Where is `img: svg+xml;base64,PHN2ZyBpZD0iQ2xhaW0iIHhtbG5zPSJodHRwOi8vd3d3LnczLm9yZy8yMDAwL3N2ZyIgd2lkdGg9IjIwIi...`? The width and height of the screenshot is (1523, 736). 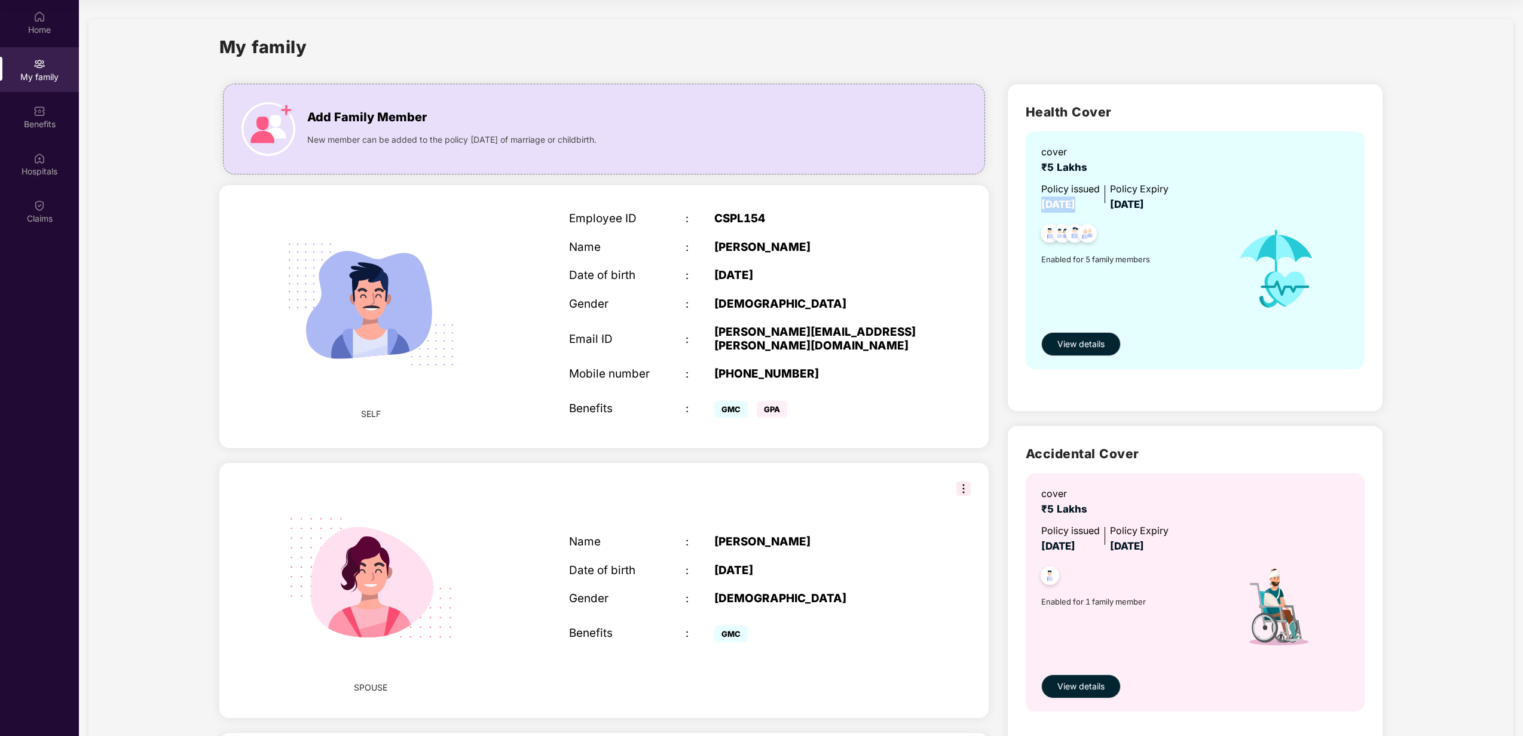 img: svg+xml;base64,PHN2ZyBpZD0iQ2xhaW0iIHhtbG5zPSJodHRwOi8vd3d3LnczLm9yZy8yMDAwL3N2ZyIgd2lkdGg9IjIwIi... is located at coordinates (39, 206).